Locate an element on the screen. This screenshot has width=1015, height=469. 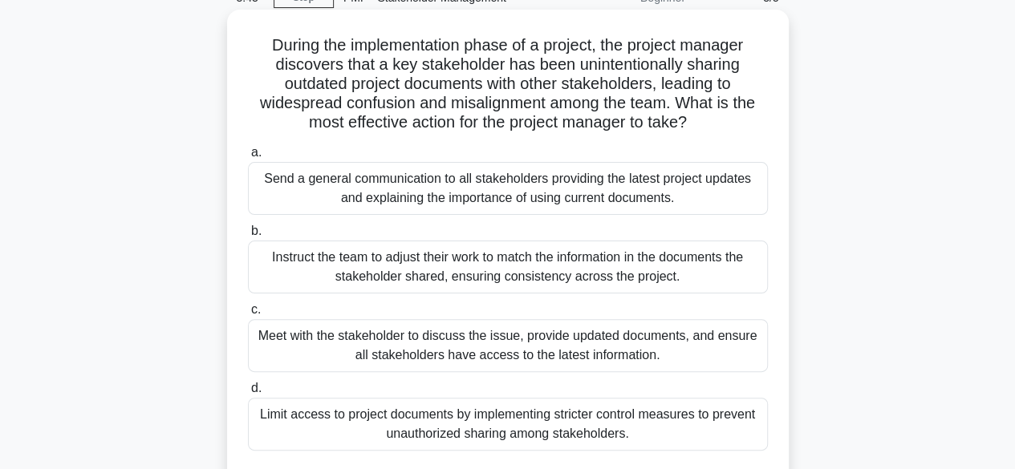
span: b. is located at coordinates (256, 230).